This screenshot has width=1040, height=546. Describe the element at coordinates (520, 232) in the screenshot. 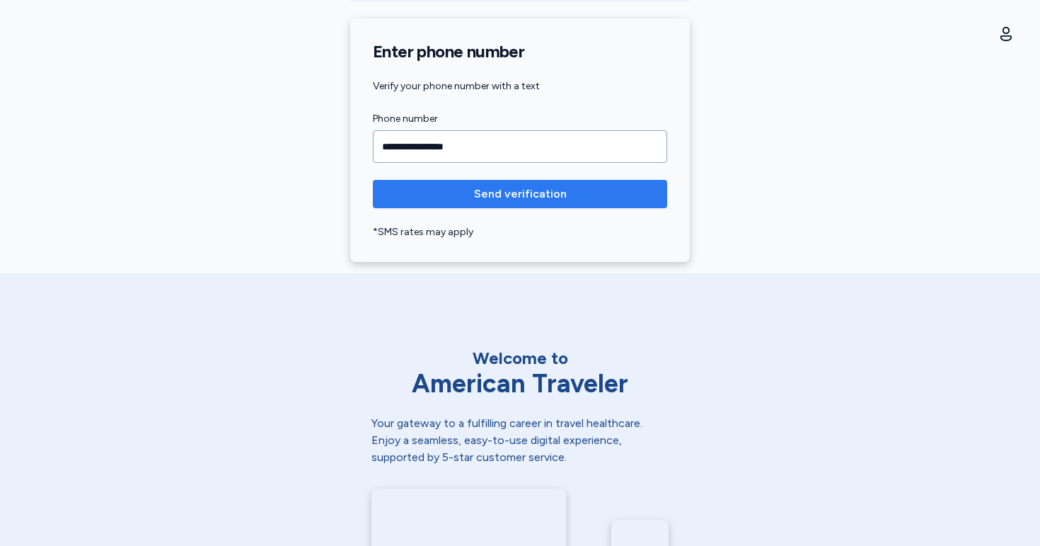

I see `div: *SMS rates may apply` at that location.